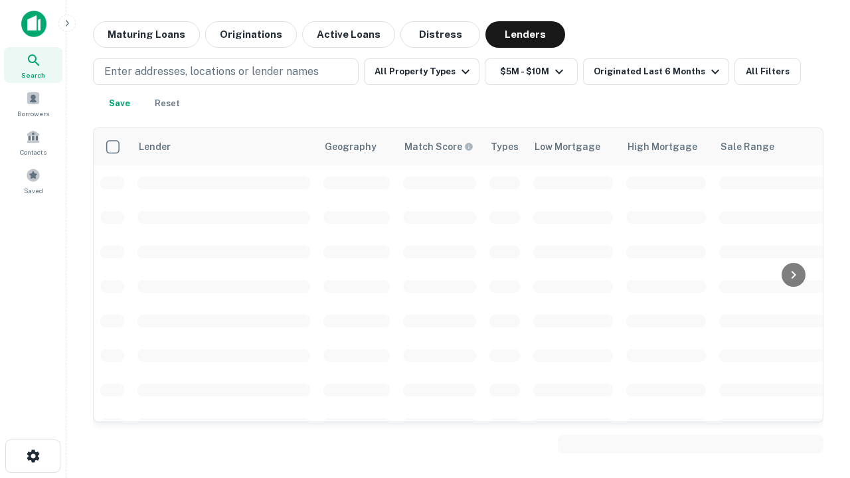 This screenshot has width=850, height=478. What do you see at coordinates (349, 35) in the screenshot?
I see `button: Active Loans` at bounding box center [349, 35].